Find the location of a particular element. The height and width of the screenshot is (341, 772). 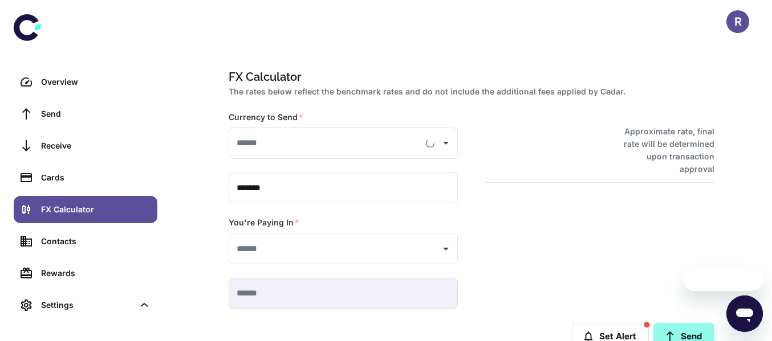

div: Contacts is located at coordinates (96, 242).